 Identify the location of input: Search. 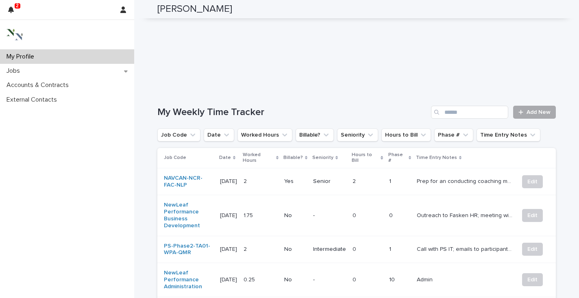
(470, 112).